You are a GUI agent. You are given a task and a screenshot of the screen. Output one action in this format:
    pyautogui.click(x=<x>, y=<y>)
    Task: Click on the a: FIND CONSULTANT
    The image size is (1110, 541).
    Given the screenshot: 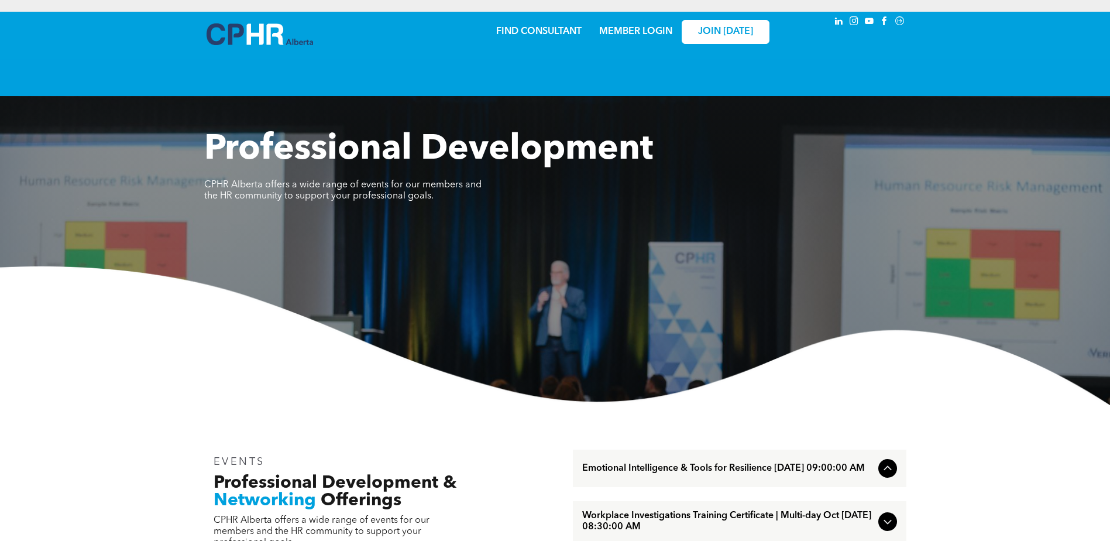 What is the action you would take?
    pyautogui.click(x=539, y=32)
    